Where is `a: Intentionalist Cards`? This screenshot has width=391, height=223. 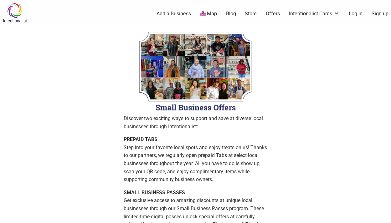 a: Intentionalist Cards is located at coordinates (314, 14).